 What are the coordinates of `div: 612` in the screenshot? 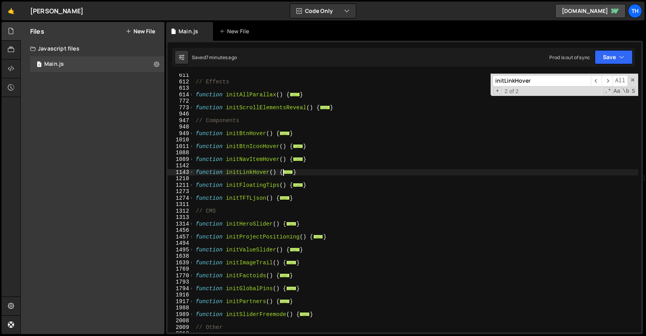 It's located at (181, 82).